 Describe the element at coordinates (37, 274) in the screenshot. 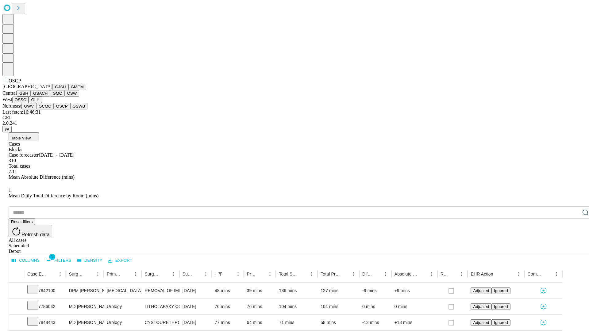

I see `div: Case Epic Id` at that location.